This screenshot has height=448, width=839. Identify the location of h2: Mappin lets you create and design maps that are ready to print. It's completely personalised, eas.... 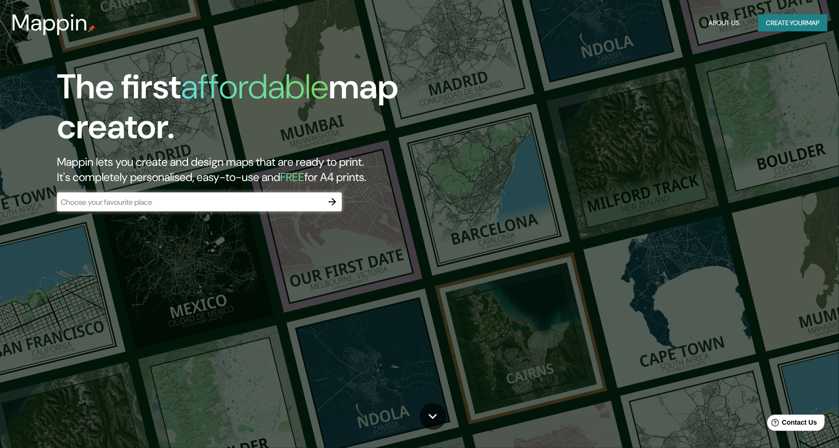
(267, 169).